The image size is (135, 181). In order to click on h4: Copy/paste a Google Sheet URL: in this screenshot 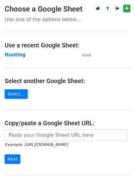, I will do `click(68, 123)`.